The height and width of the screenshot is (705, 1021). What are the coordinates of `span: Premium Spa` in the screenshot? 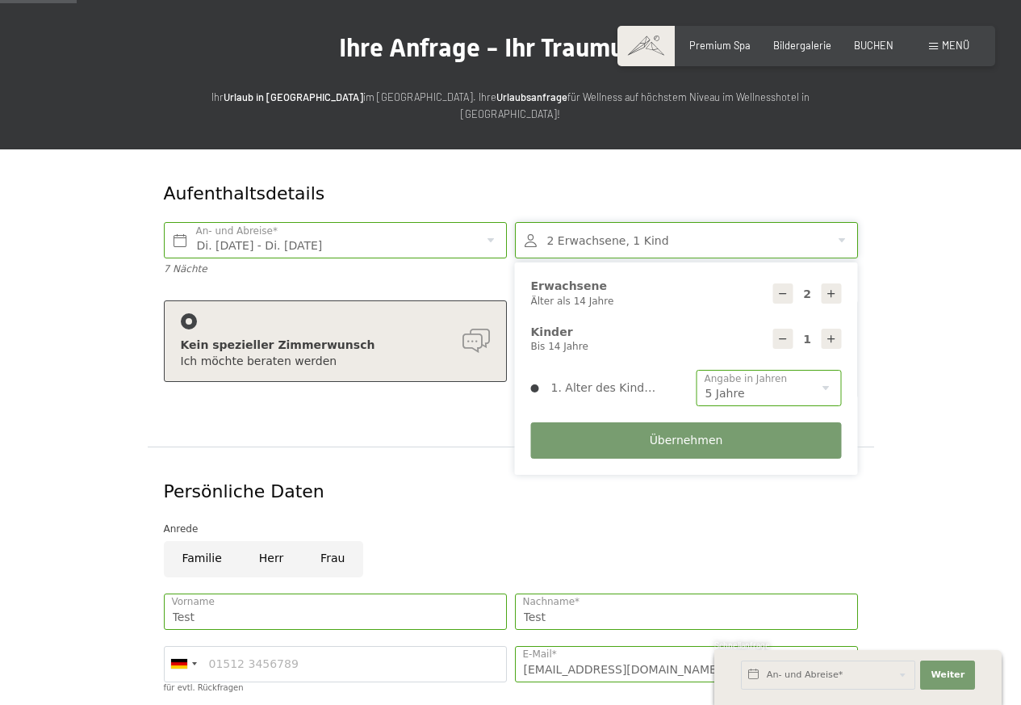 It's located at (720, 45).